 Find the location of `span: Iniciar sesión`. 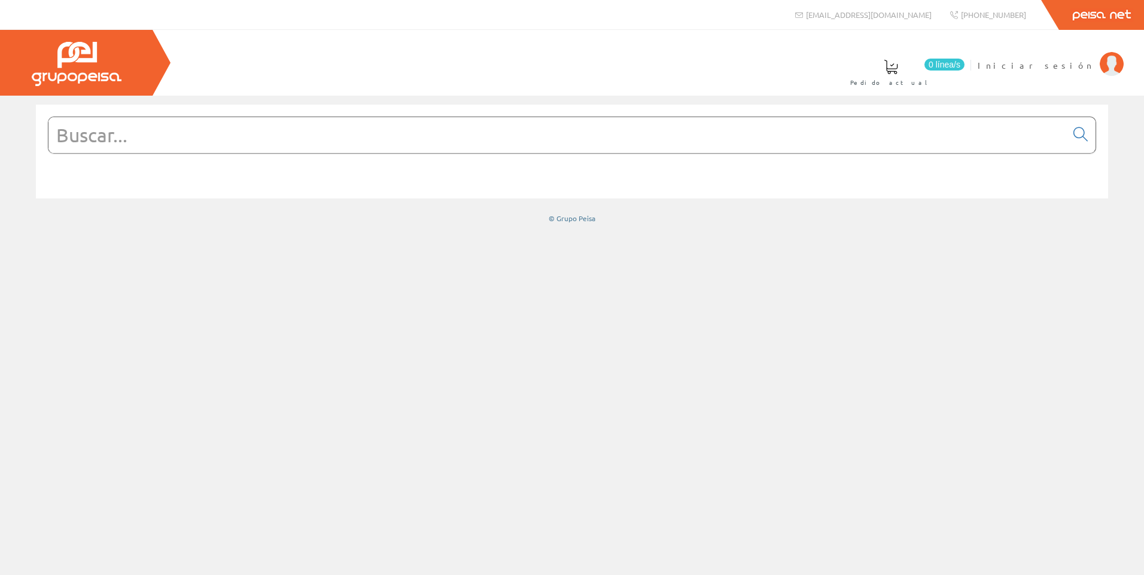

span: Iniciar sesión is located at coordinates (1035, 65).